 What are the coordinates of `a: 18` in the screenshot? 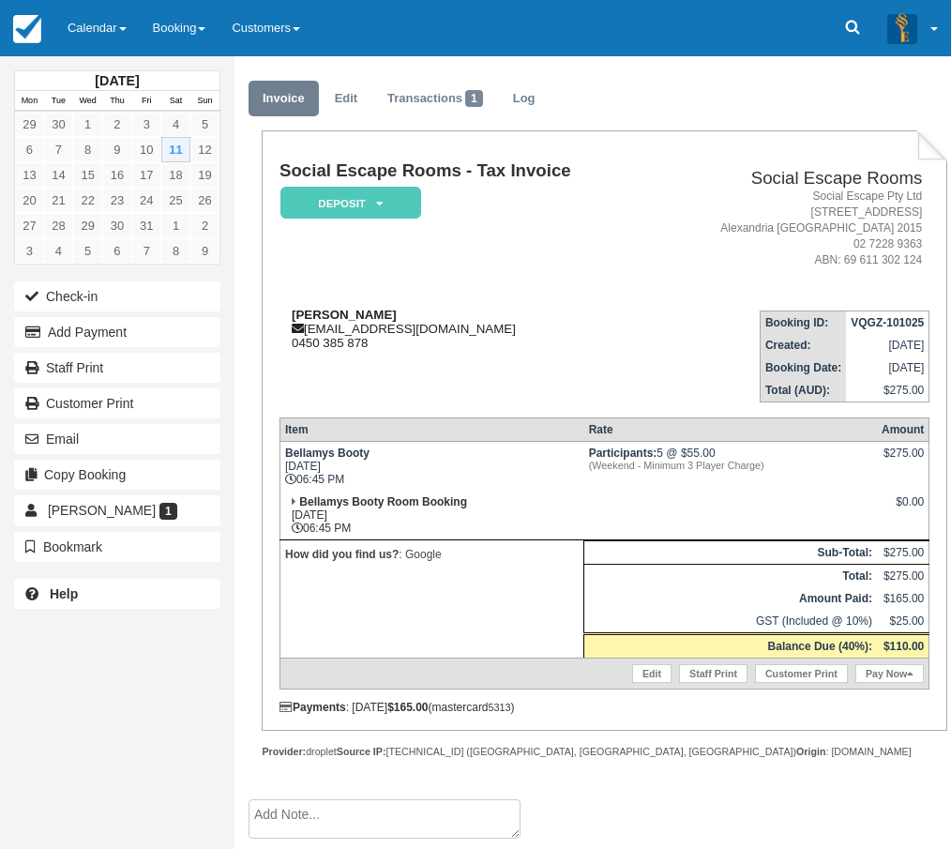 It's located at (175, 175).